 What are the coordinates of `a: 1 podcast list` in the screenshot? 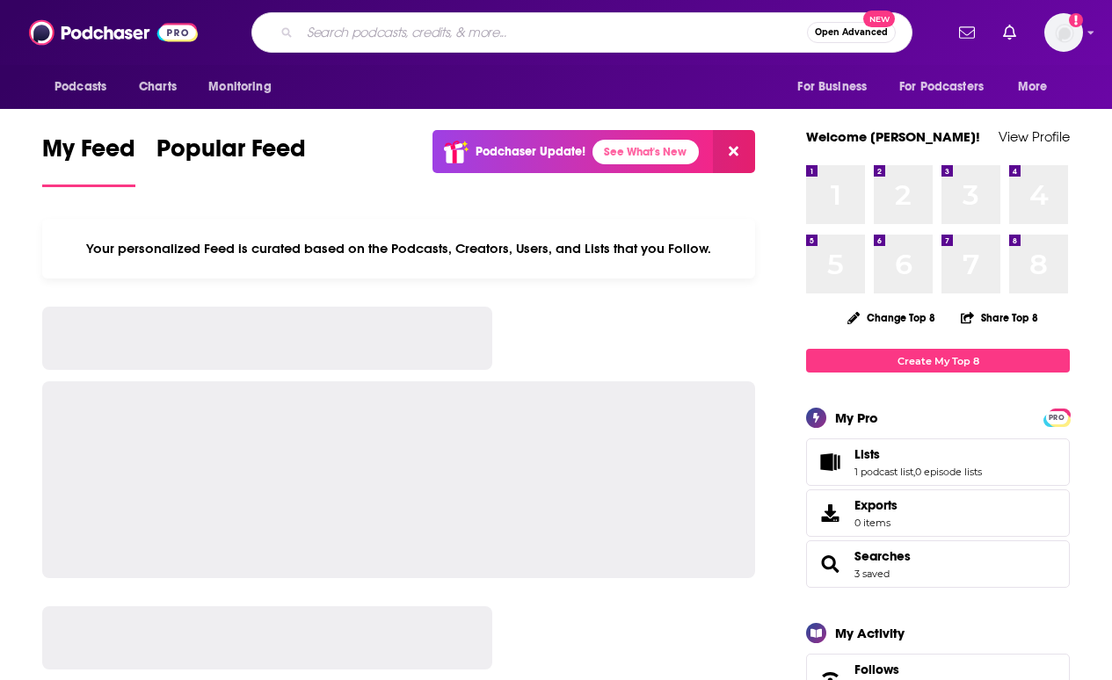 It's located at (883, 472).